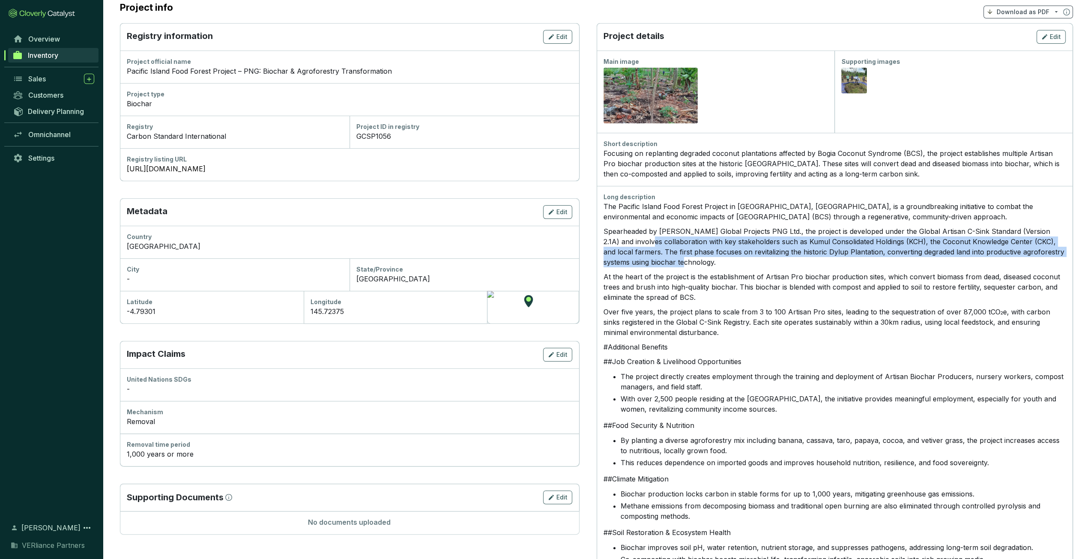 This screenshot has width=1090, height=559. Describe the element at coordinates (54, 79) in the screenshot. I see `a: Sales` at that location.